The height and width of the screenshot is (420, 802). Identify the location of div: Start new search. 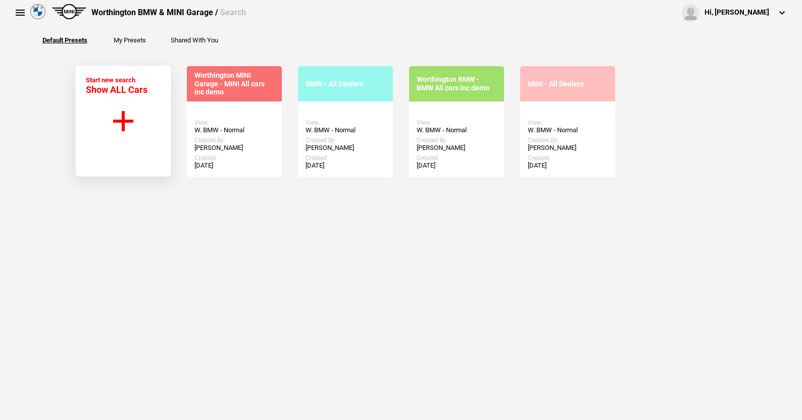
(117, 85).